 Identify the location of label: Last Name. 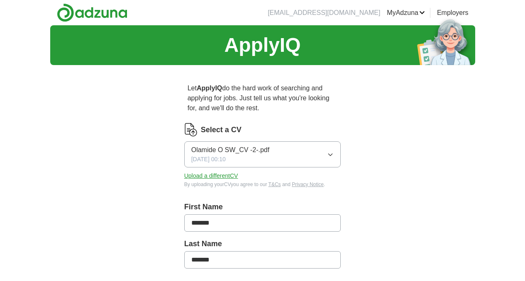
(263, 244).